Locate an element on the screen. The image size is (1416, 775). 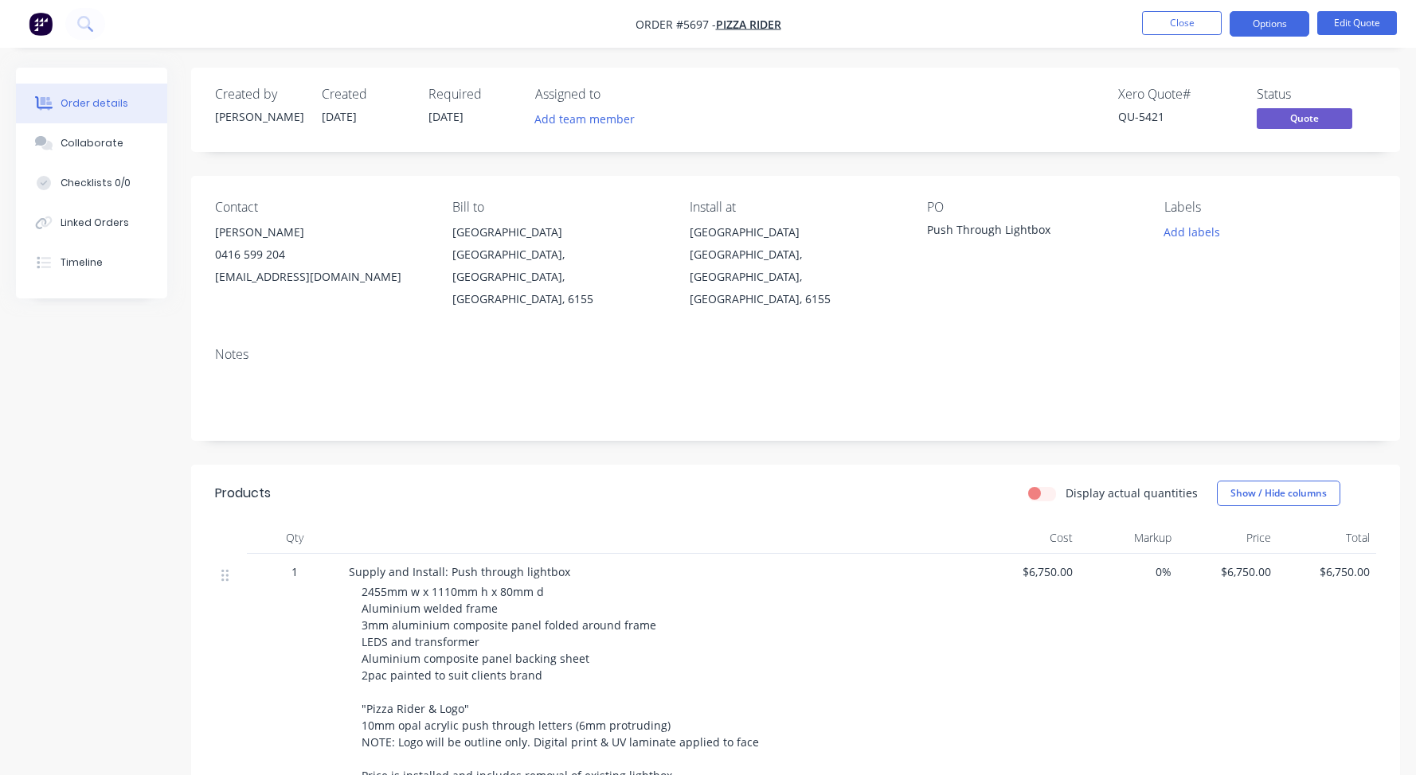
div: Contact is located at coordinates (321, 207).